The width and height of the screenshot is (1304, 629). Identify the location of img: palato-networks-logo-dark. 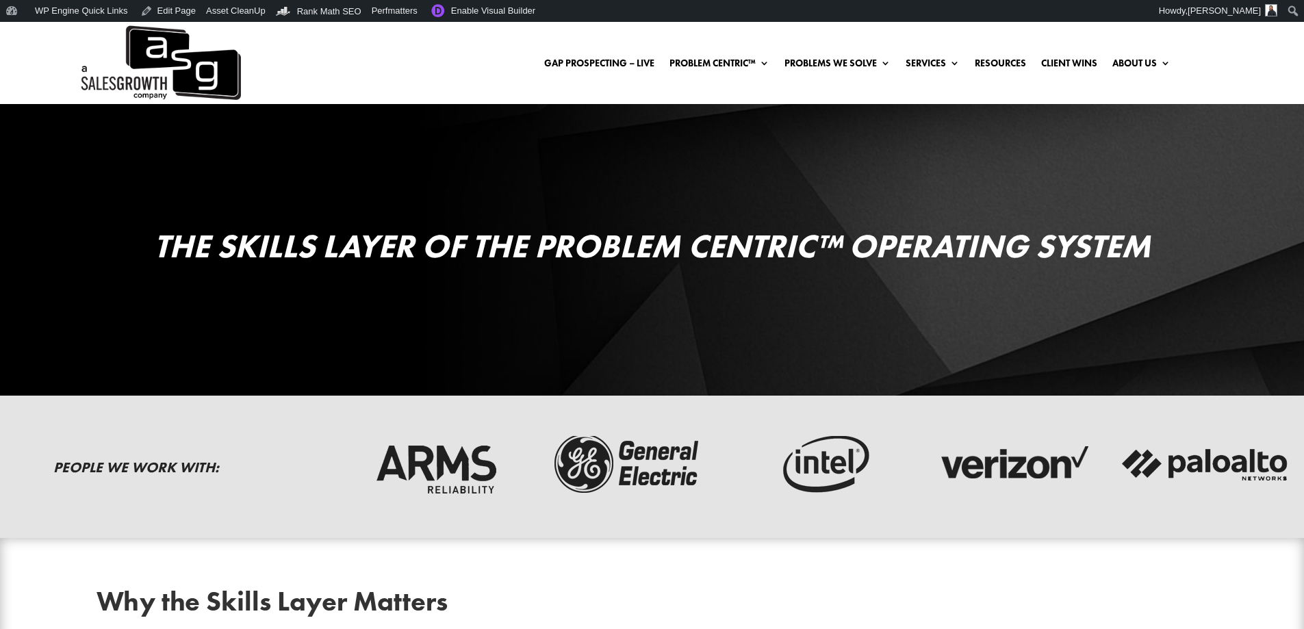
(1206, 464).